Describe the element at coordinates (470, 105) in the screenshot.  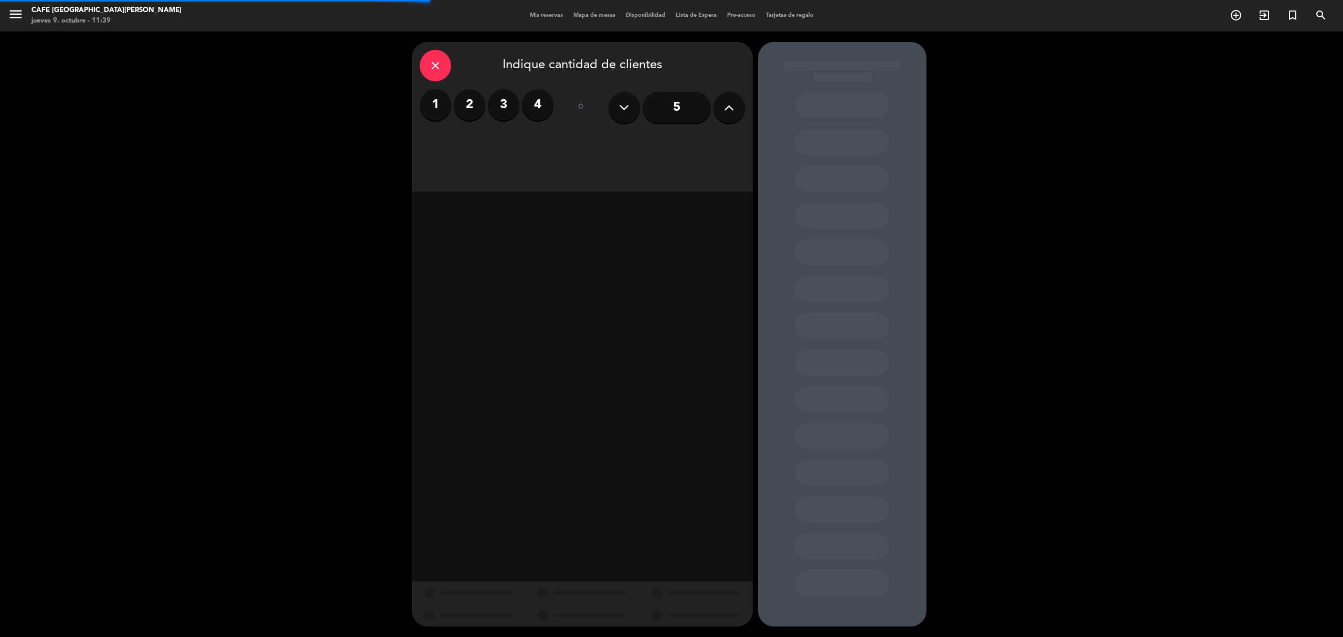
I see `label: 2` at that location.